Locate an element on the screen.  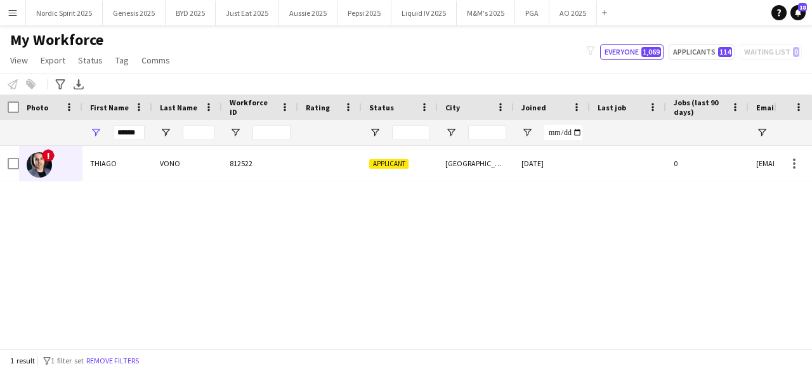
span: Joined is located at coordinates (533, 107).